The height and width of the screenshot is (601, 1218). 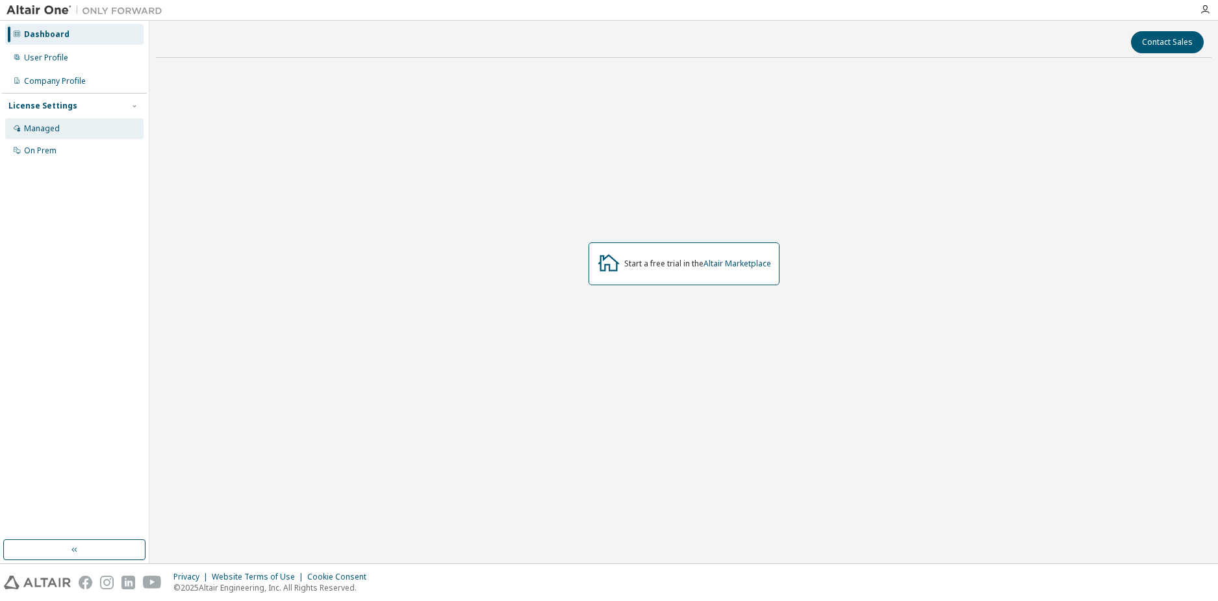 I want to click on div: Dashboard, so click(x=47, y=34).